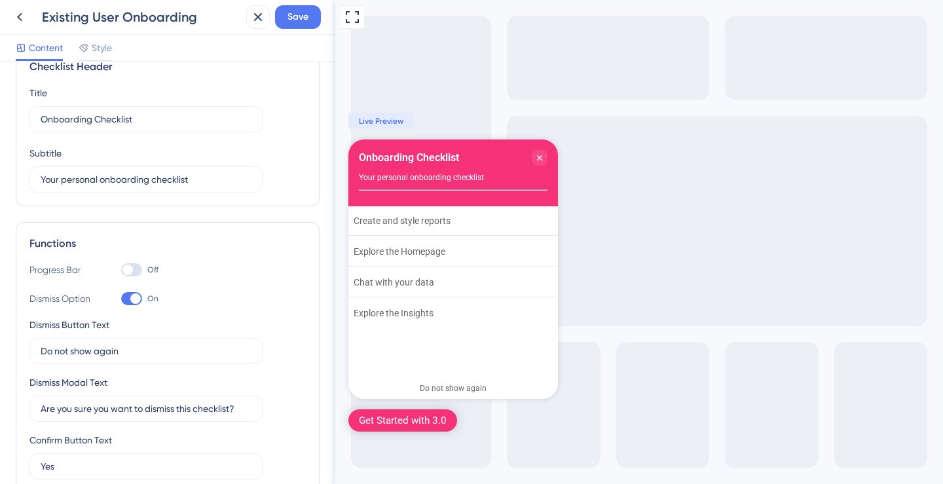 This screenshot has height=484, width=943. Describe the element at coordinates (73, 158) in the screenshot. I see `div: Onboarding Checklist` at that location.